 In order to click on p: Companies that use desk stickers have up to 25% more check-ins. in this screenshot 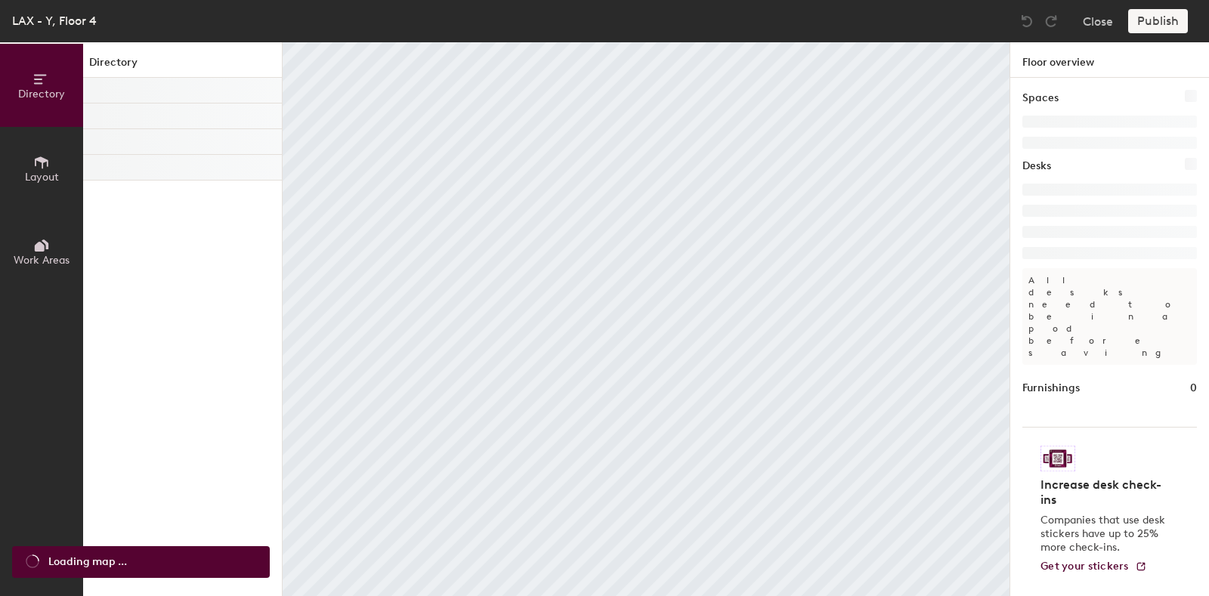, I will do `click(1105, 534)`.